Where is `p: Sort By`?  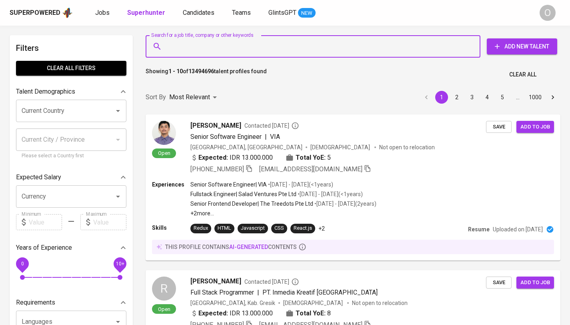 p: Sort By is located at coordinates (156, 97).